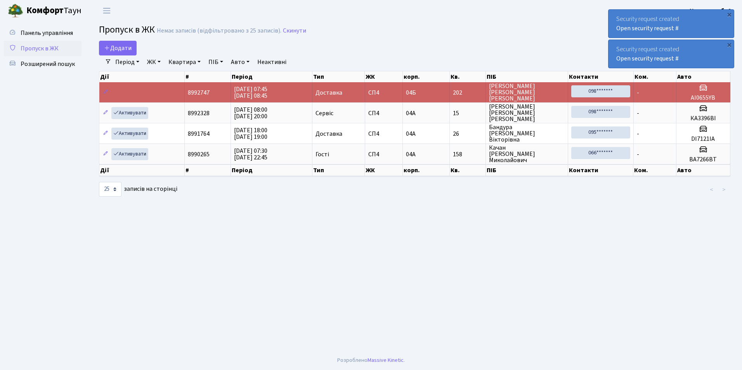  I want to click on span: 8992328, so click(199, 113).